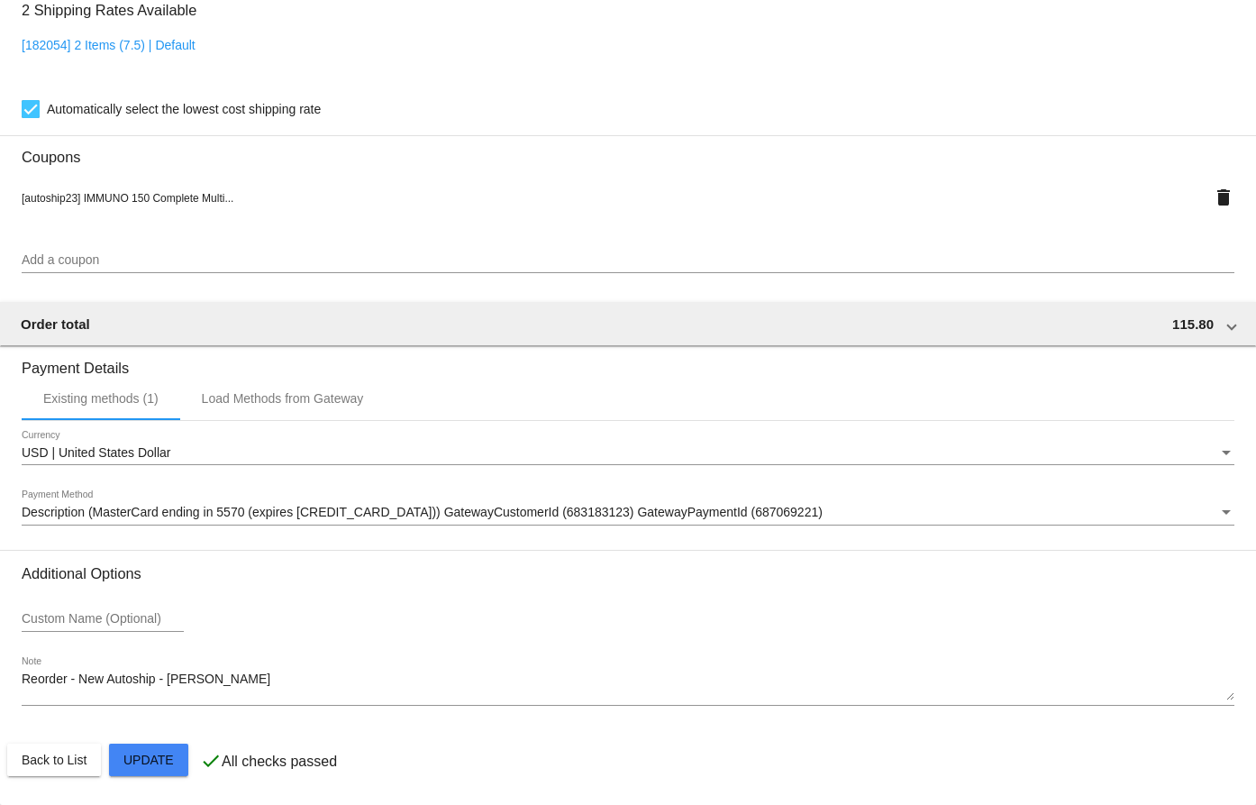  I want to click on a: [182054] 2 Items (7.5) | Default, so click(108, 45).